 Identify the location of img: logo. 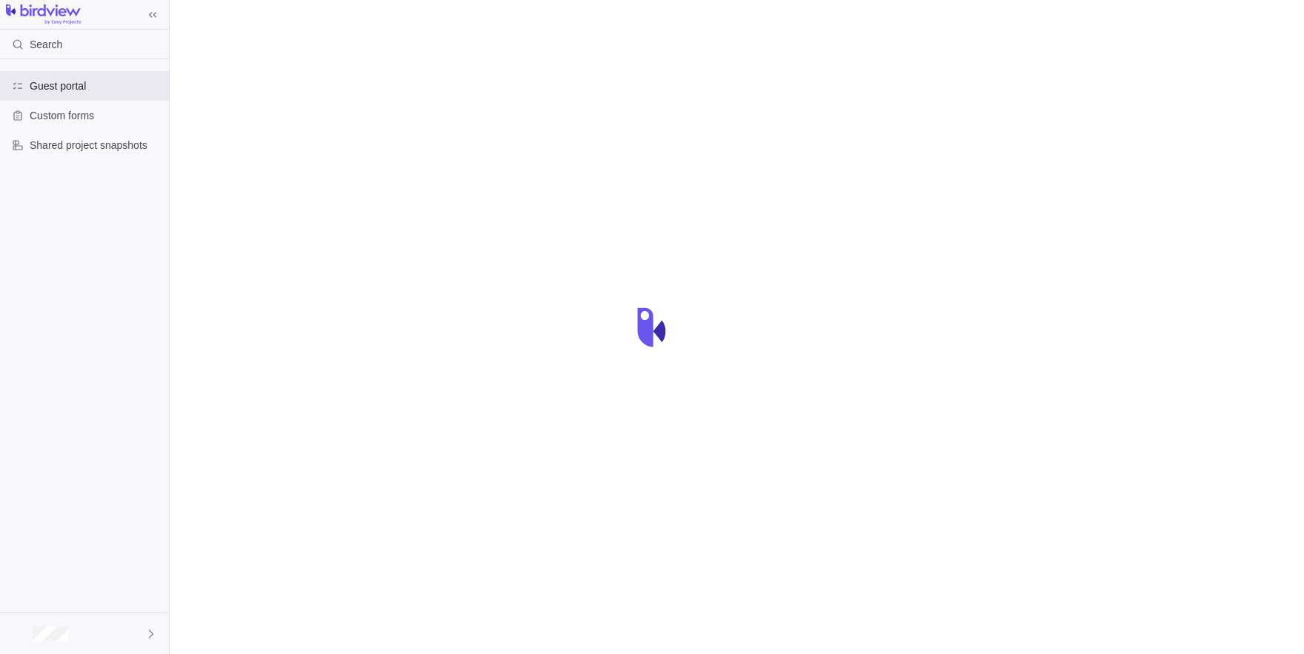
(43, 15).